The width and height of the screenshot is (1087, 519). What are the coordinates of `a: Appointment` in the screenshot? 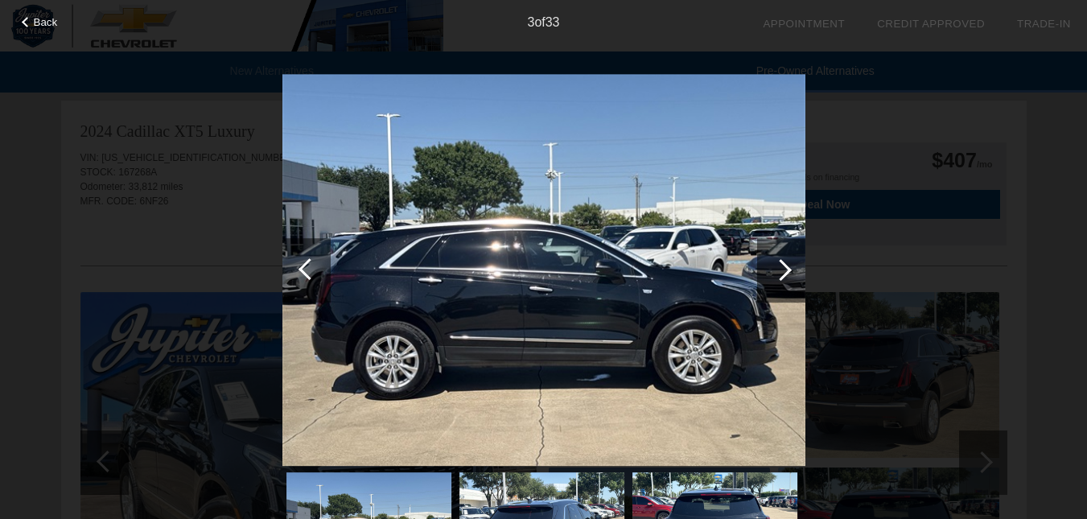 It's located at (804, 23).